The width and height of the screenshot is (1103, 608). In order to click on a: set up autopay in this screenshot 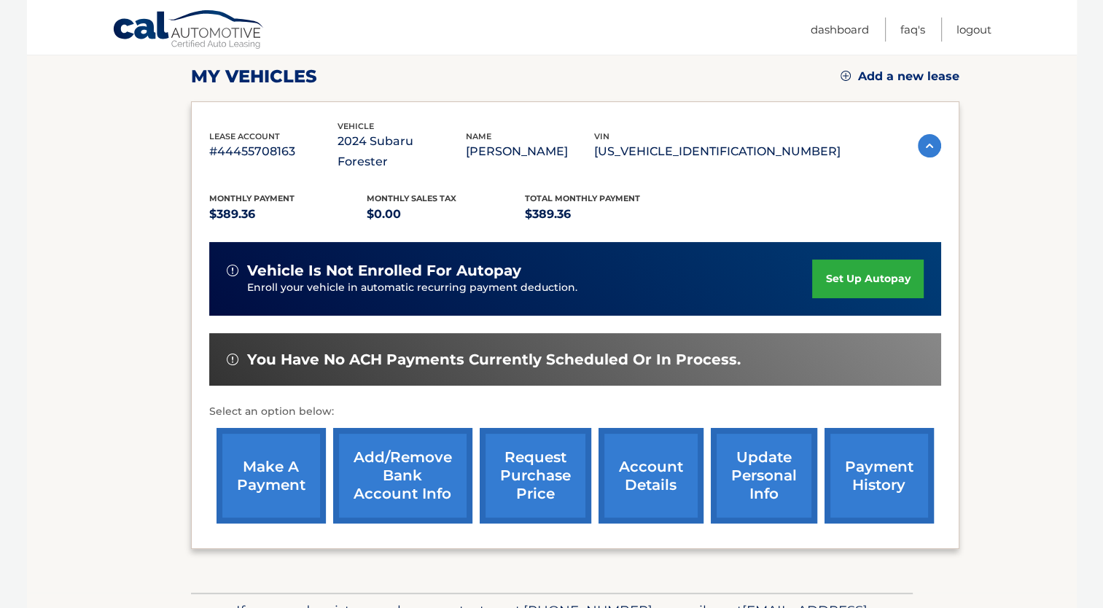, I will do `click(868, 278)`.